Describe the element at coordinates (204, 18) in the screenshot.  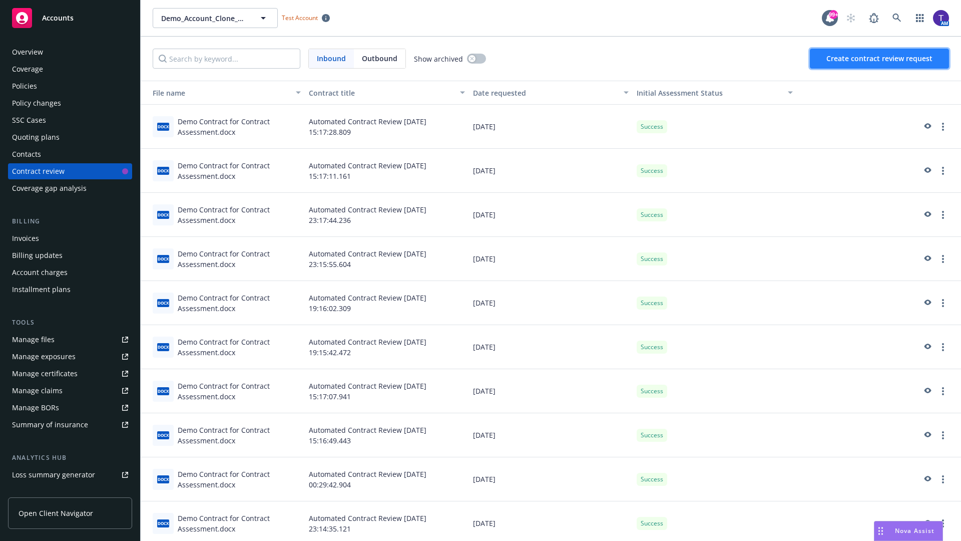
I see `span: Demo_Account_Clone_QA_CR_Tests_Demo` at that location.